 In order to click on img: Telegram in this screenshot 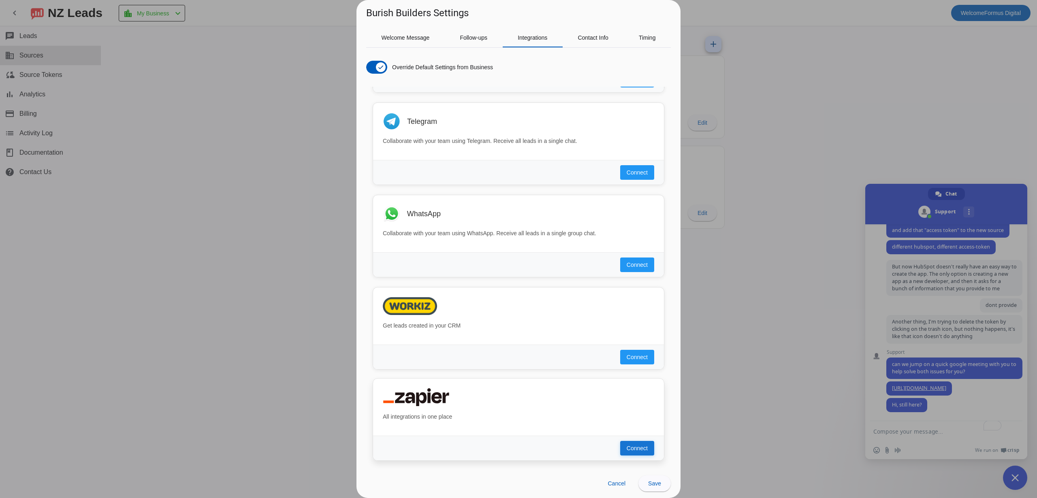, I will do `click(392, 122)`.